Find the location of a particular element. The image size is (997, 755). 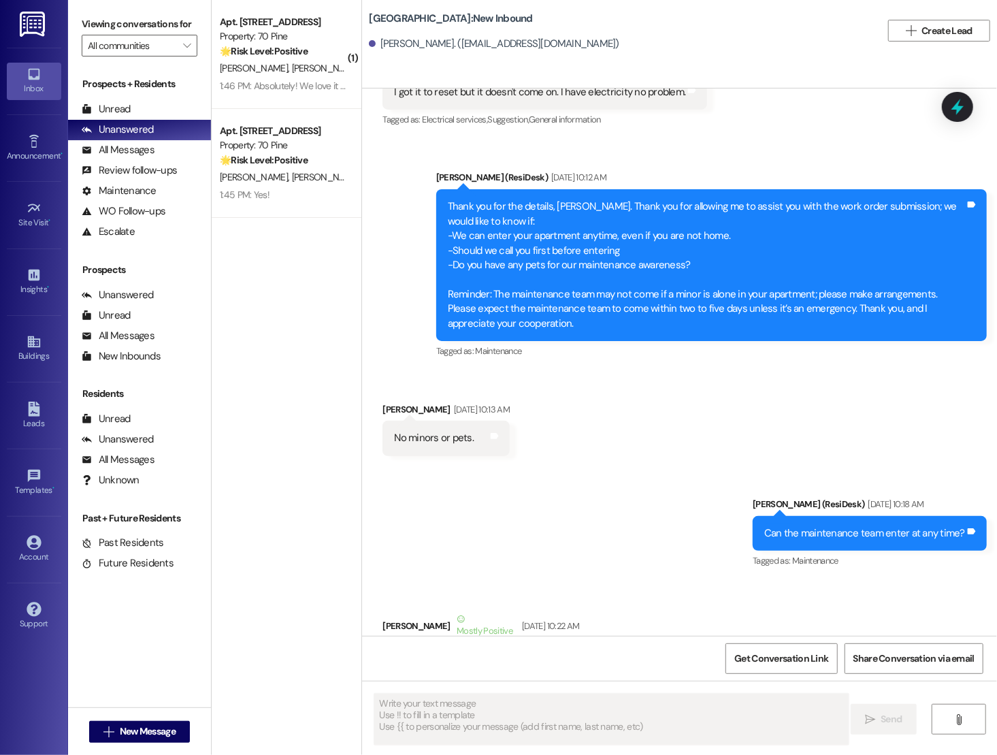

div: Unknown is located at coordinates (110, 480).